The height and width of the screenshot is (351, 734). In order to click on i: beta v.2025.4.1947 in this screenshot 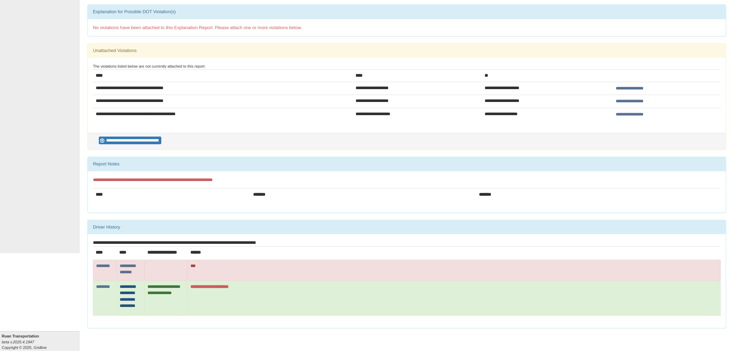, I will do `click(18, 342)`.